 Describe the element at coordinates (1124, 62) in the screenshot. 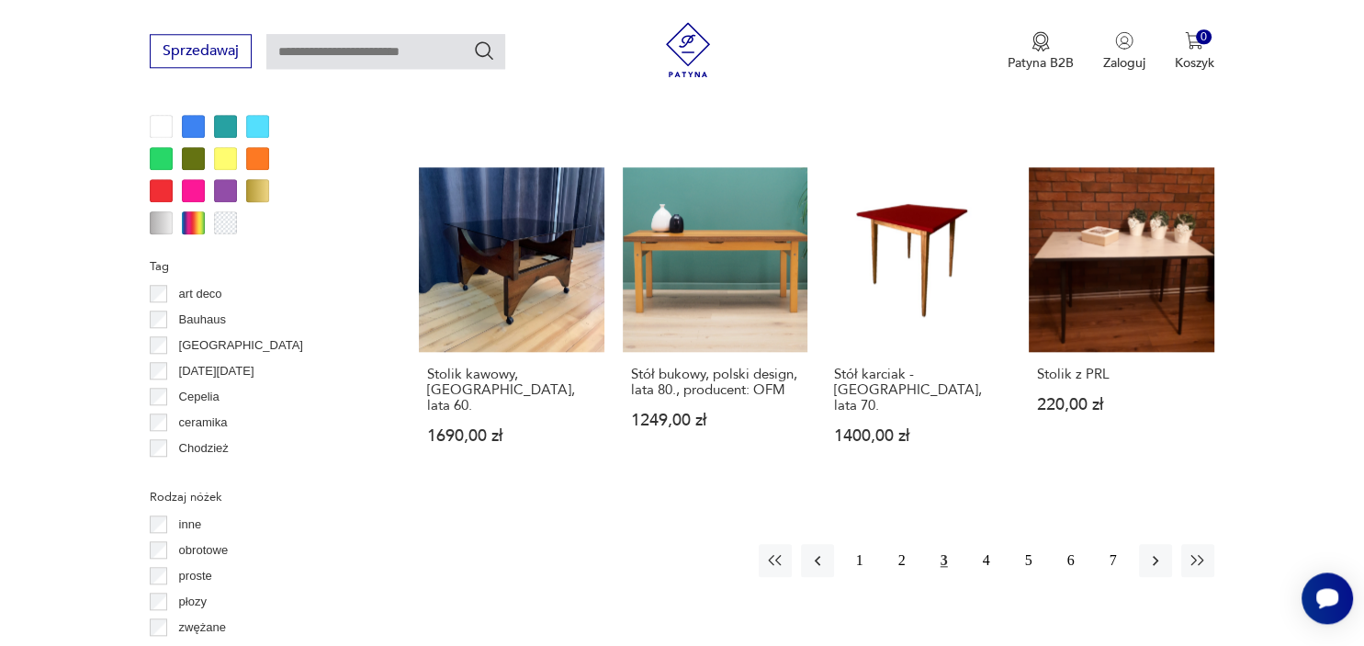

I see `p: Zaloguj` at that location.